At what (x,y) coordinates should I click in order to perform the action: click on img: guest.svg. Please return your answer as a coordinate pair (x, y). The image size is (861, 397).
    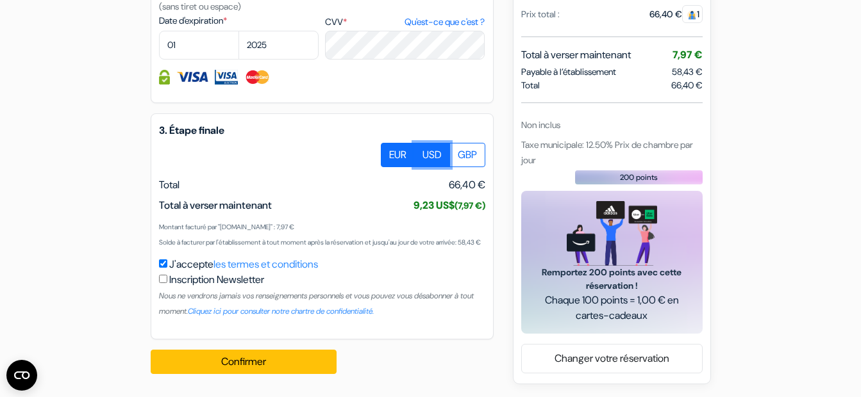
    Looking at the image, I should click on (691, 15).